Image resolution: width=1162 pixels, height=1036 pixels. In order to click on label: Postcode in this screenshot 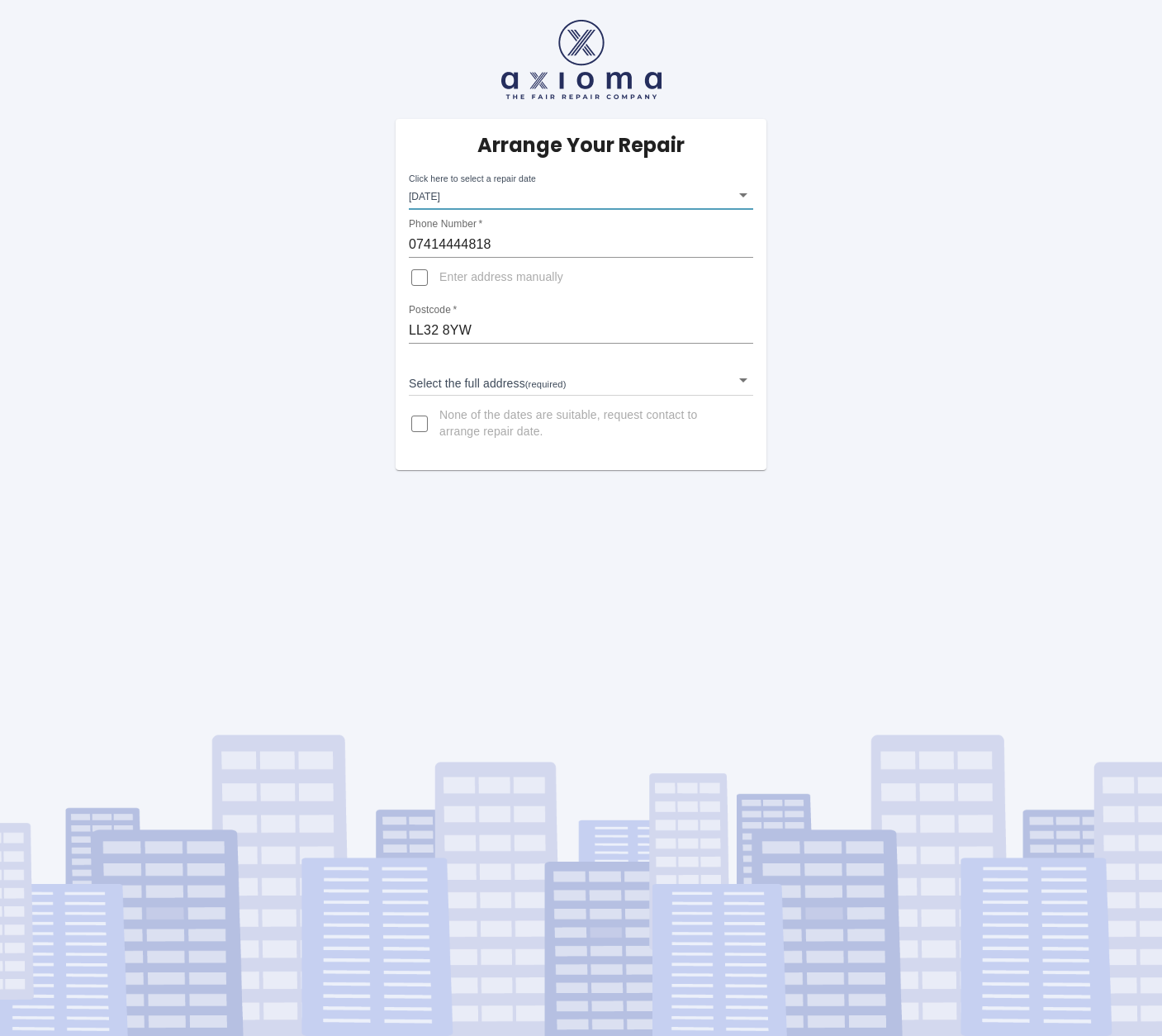, I will do `click(433, 310)`.